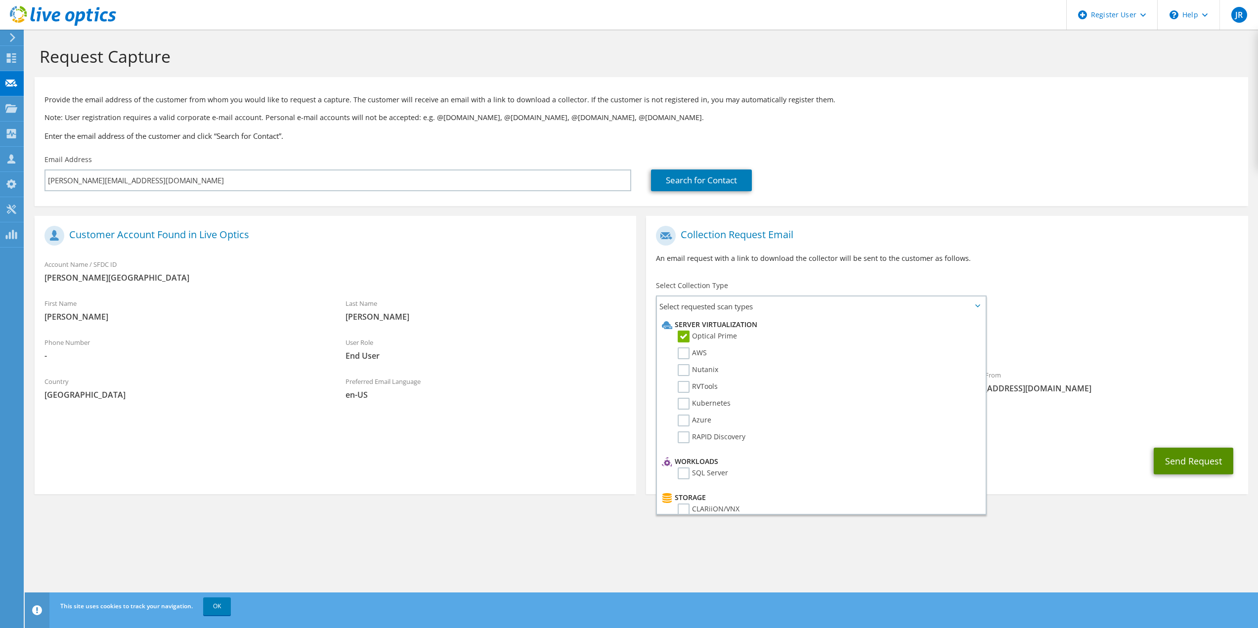  What do you see at coordinates (947, 340) in the screenshot?
I see `div: Requested Collections` at bounding box center [947, 340].